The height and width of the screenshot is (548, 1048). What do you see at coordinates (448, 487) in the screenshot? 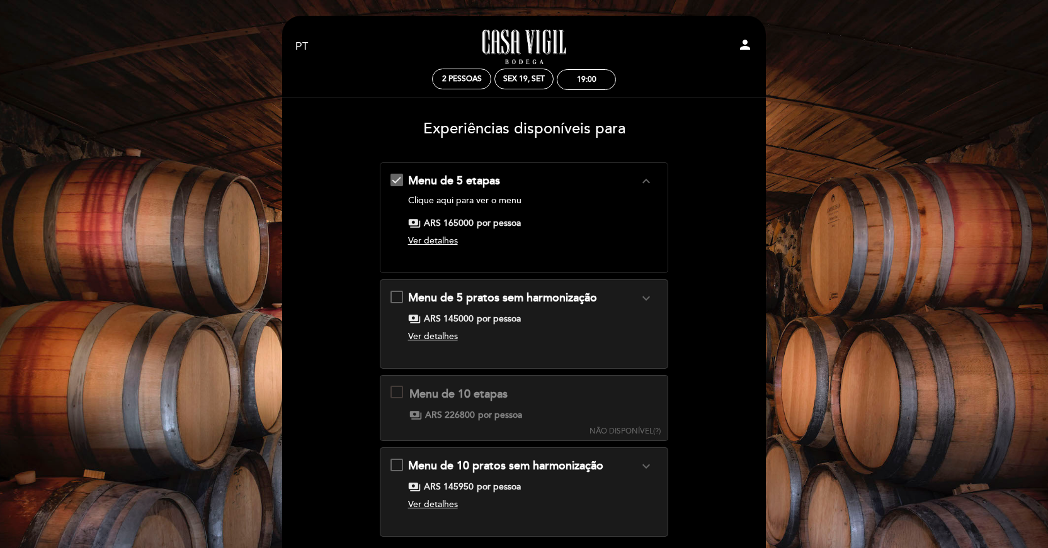
I see `span: ARS 145950` at bounding box center [448, 487].